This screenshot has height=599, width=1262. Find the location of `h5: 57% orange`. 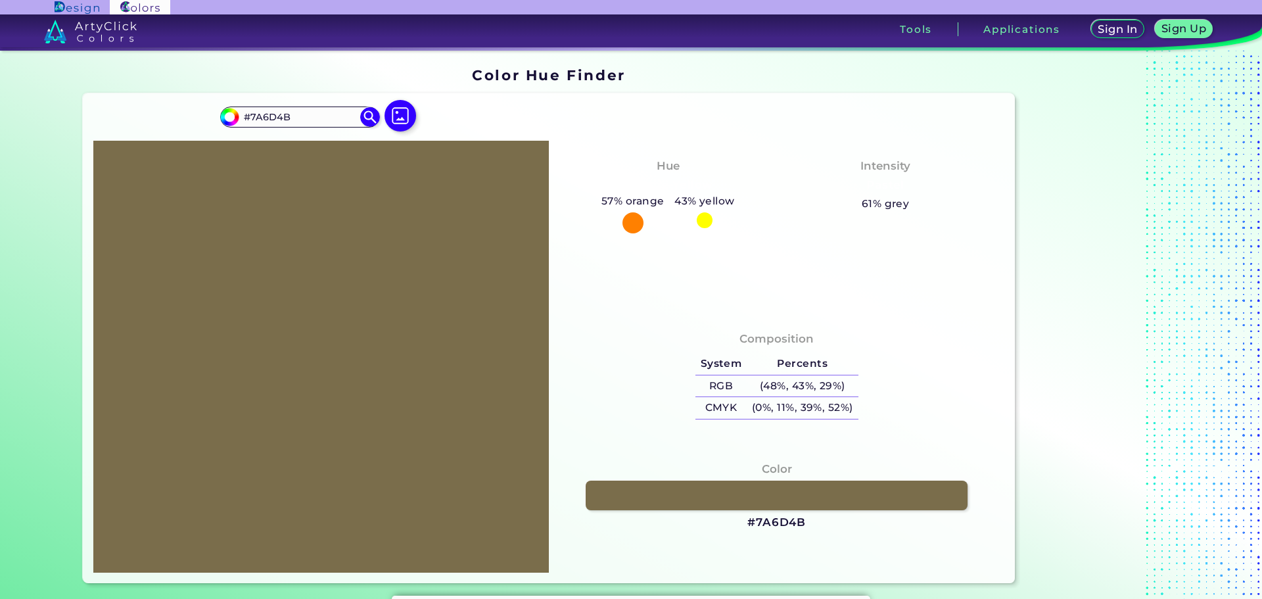

h5: 57% orange is located at coordinates (632, 201).